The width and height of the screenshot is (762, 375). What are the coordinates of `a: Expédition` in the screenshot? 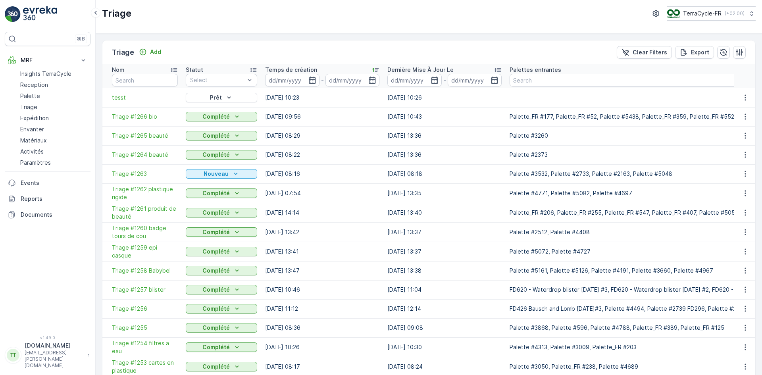 It's located at (54, 118).